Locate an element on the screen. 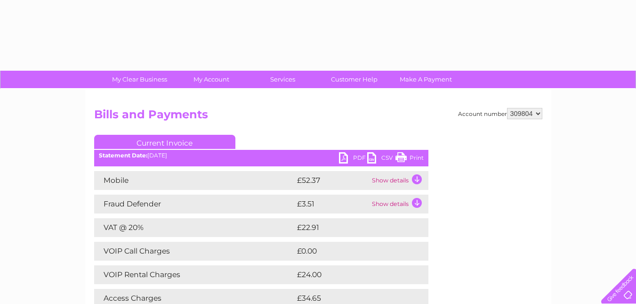 The height and width of the screenshot is (304, 636). a: PDF is located at coordinates (353, 159).